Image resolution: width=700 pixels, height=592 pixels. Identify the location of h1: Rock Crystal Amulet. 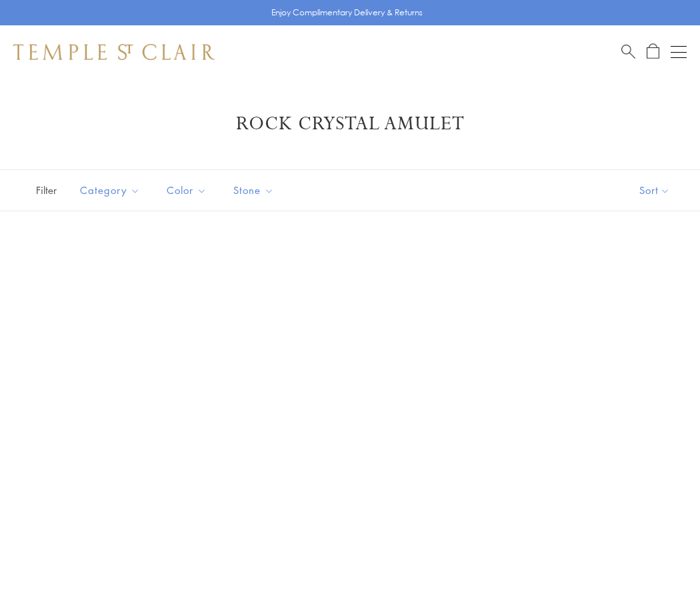
(350, 124).